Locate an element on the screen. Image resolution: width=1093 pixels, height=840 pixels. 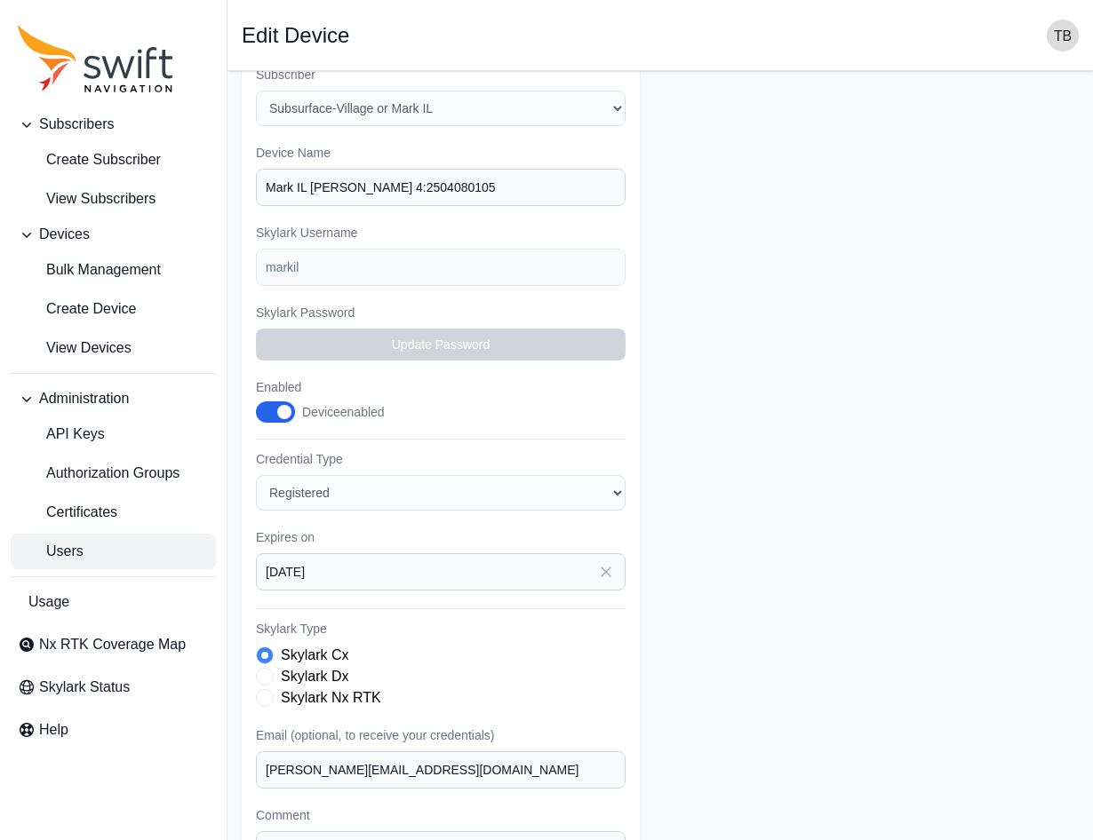
div: Device enabled is located at coordinates (343, 412).